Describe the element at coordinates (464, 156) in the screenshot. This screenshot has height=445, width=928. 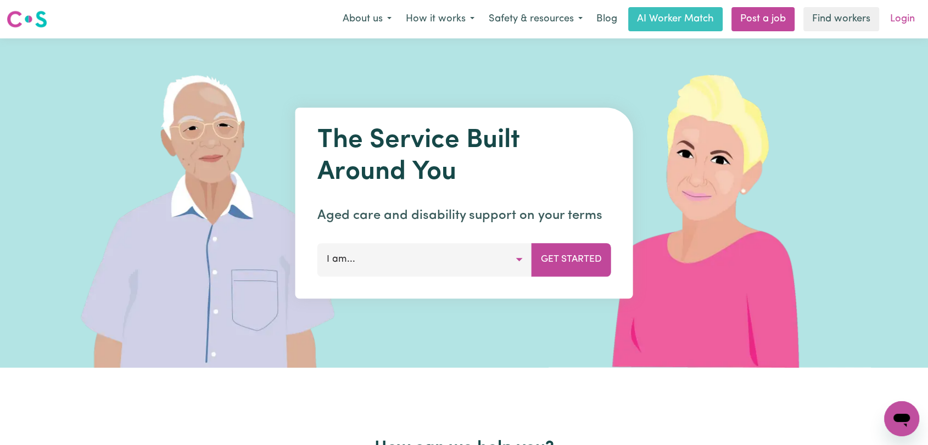
I see `h1: The Service Built Around You` at that location.